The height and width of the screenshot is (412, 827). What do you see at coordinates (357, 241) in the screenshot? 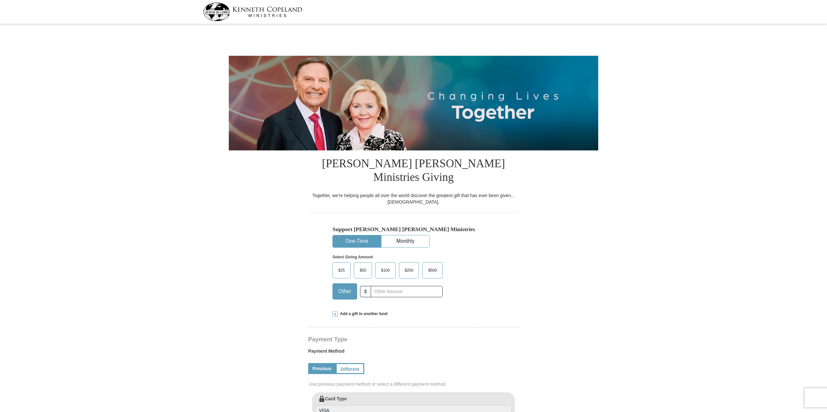
I see `button: One-Time` at bounding box center [357, 241].